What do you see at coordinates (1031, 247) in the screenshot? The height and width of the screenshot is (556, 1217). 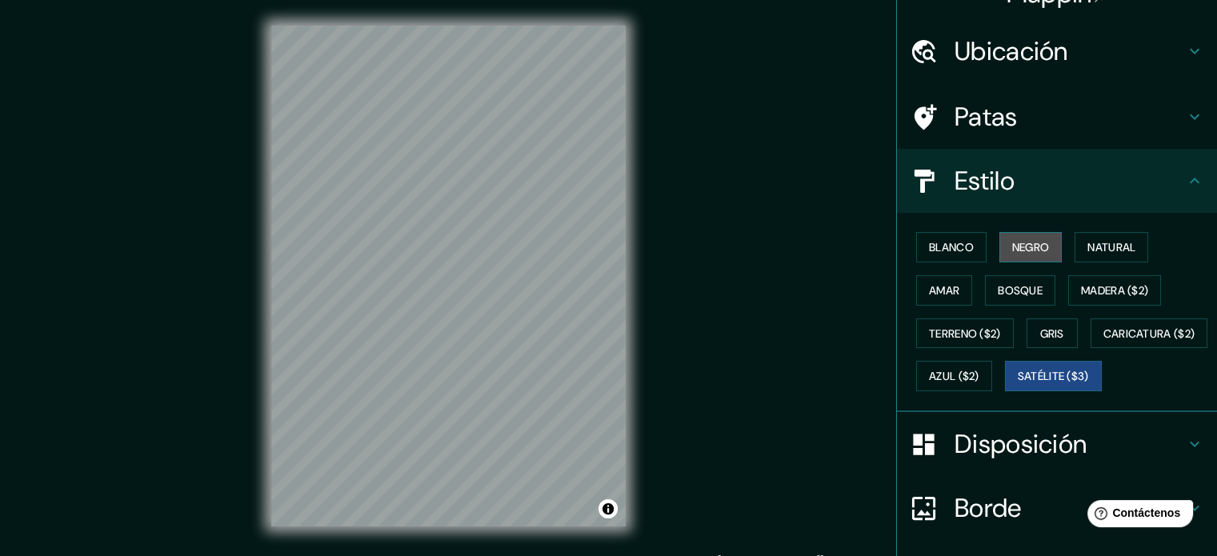 I see `button: Negro` at bounding box center [1031, 247].